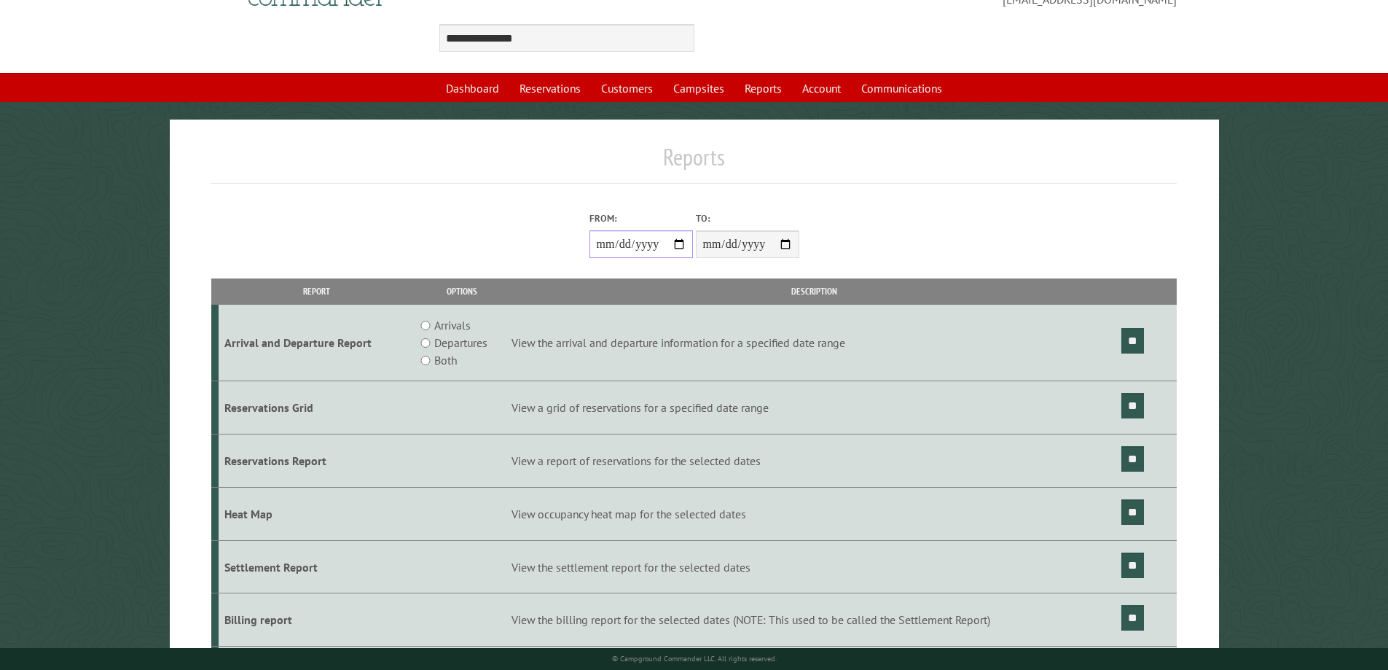  I want to click on label: Both, so click(445, 360).